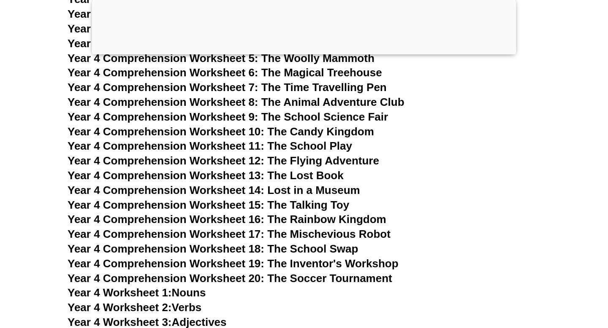 This screenshot has height=328, width=608. Describe the element at coordinates (208, 205) in the screenshot. I see `a: Year 4 Comprehension Worksheet 15: The Talking Toy` at that location.